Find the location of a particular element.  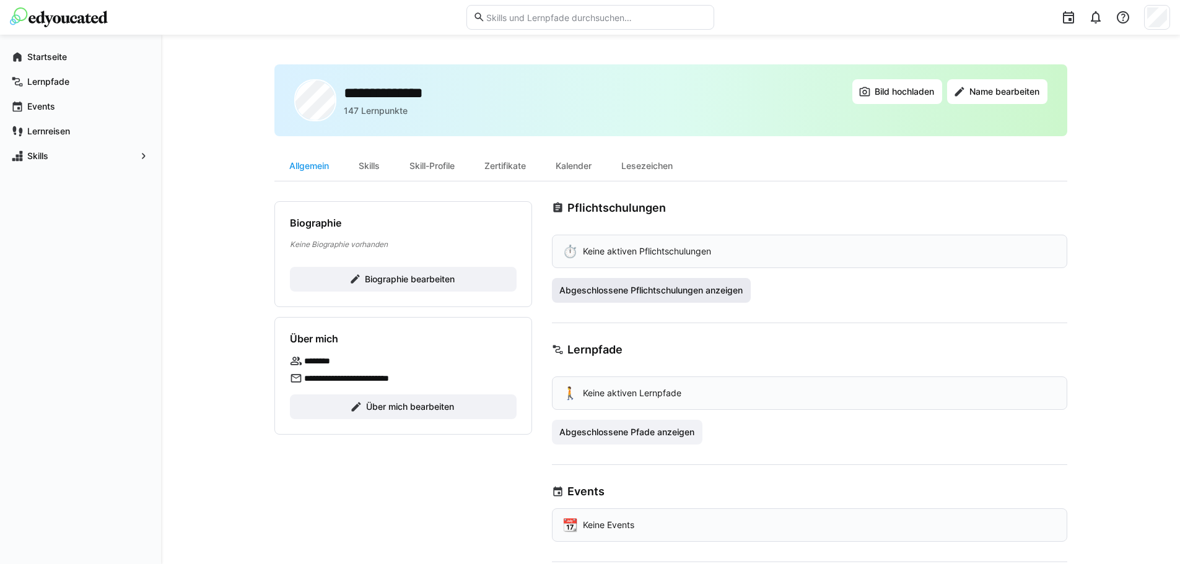

button: Abgeschlossene Pfade anzeigen is located at coordinates (627, 432).